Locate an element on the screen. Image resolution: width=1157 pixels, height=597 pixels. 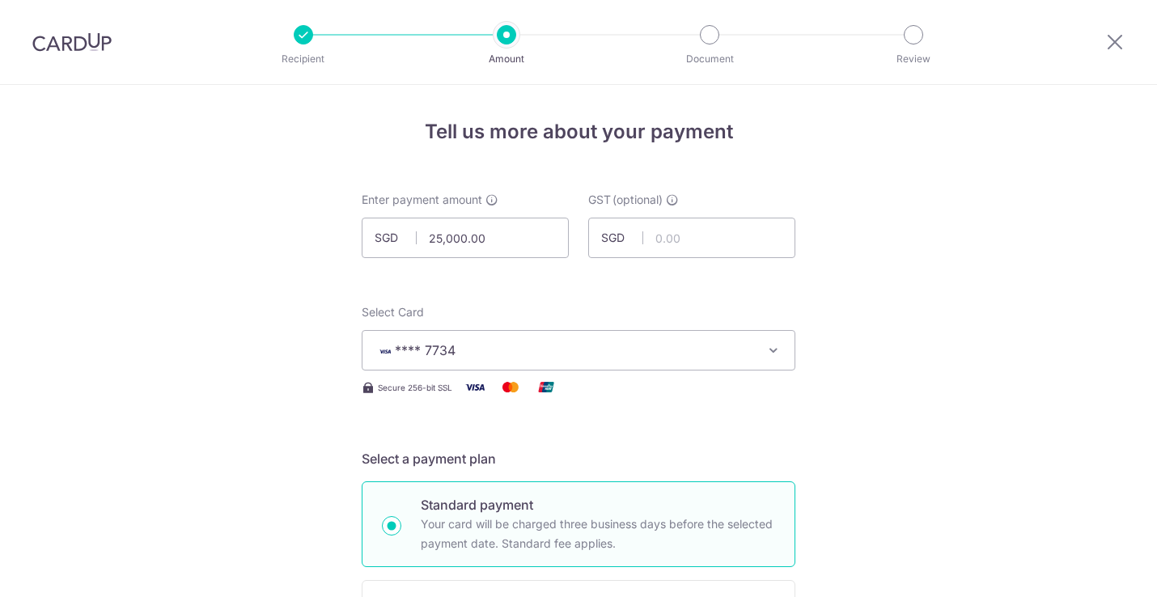
p: Review is located at coordinates (914, 59).